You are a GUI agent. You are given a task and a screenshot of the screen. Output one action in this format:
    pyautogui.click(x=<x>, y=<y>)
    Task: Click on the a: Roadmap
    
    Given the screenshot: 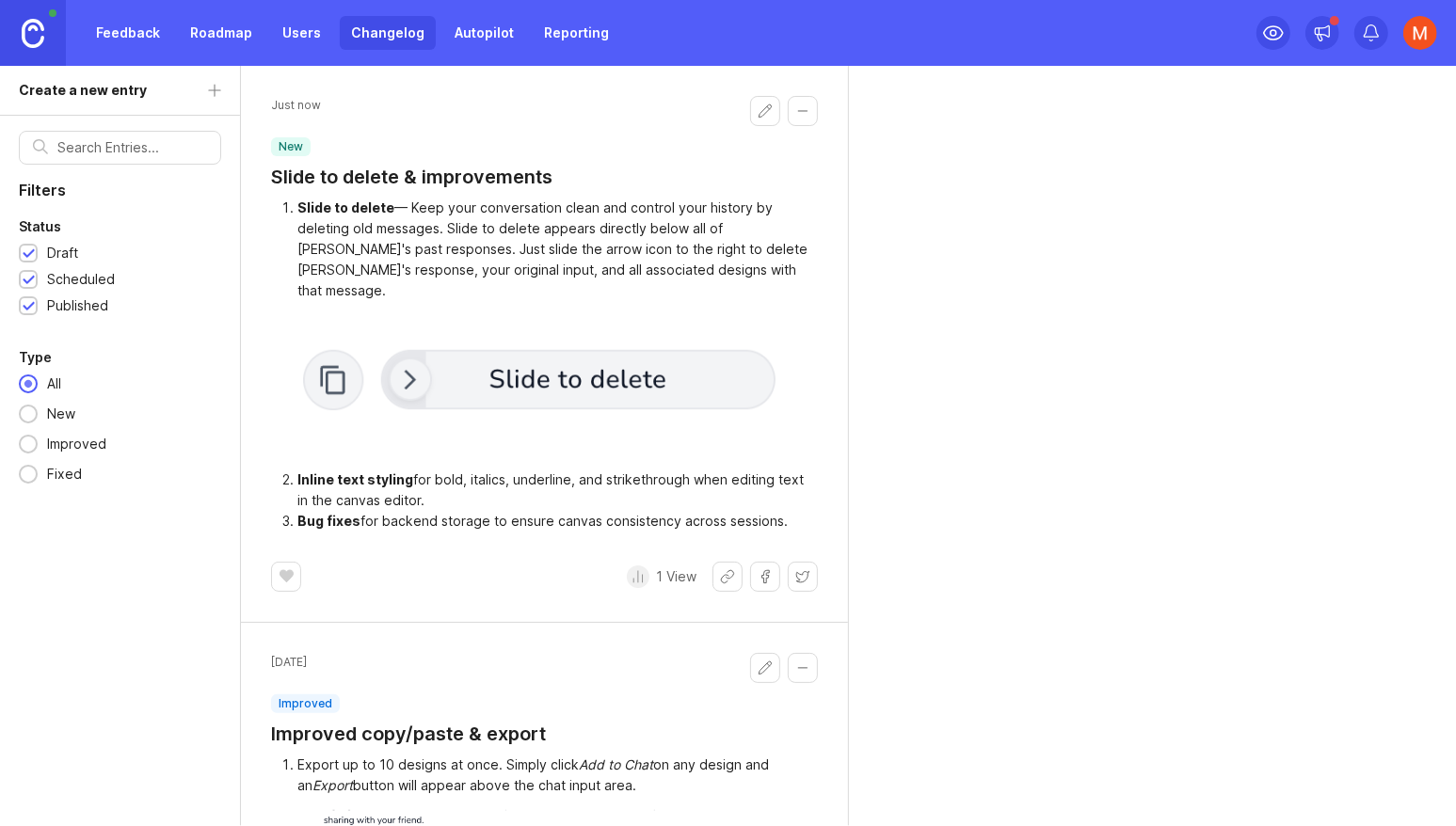 What is the action you would take?
    pyautogui.click(x=221, y=33)
    